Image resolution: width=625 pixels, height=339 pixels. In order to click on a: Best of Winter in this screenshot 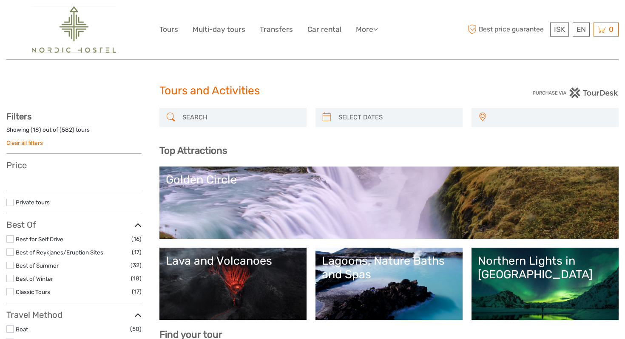, I will do `click(34, 279)`.